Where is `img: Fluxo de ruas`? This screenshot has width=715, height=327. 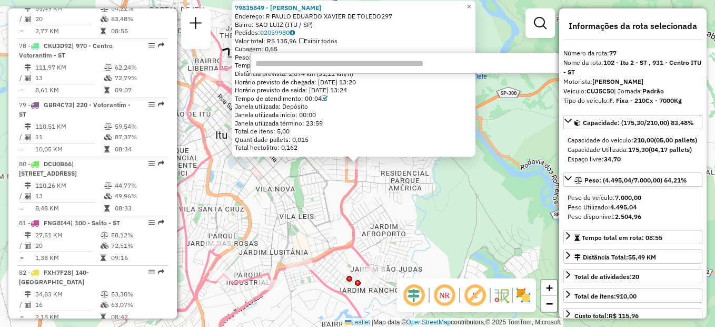
img: Fluxo de ruas is located at coordinates (501, 295).